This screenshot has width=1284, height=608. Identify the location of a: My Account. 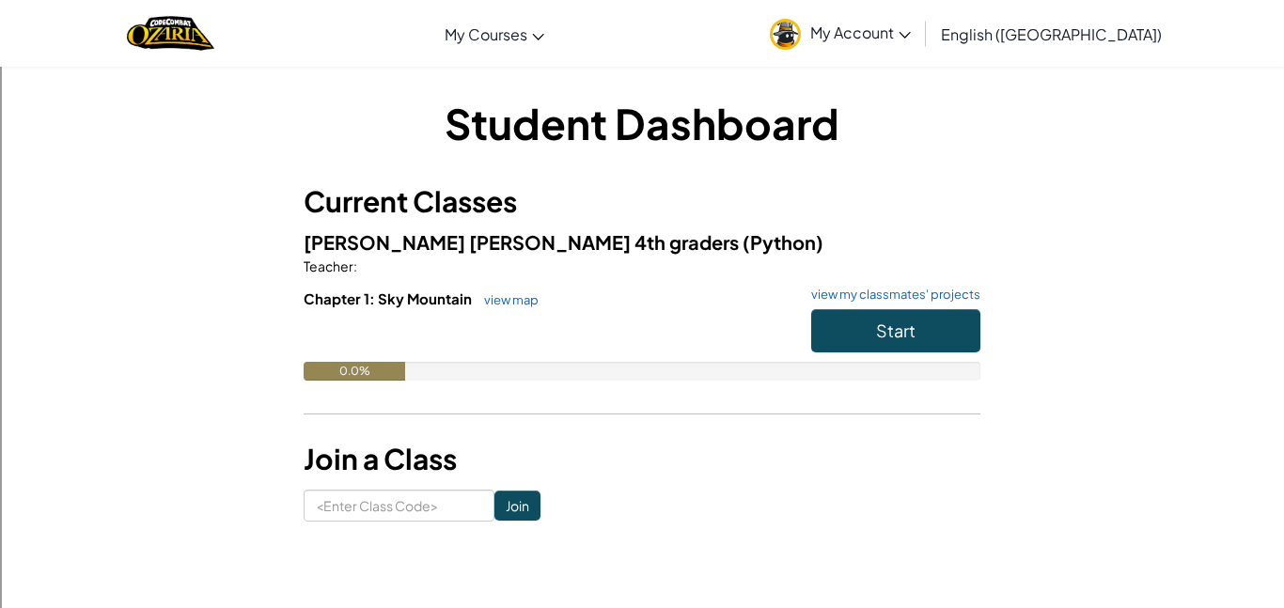
(841, 33).